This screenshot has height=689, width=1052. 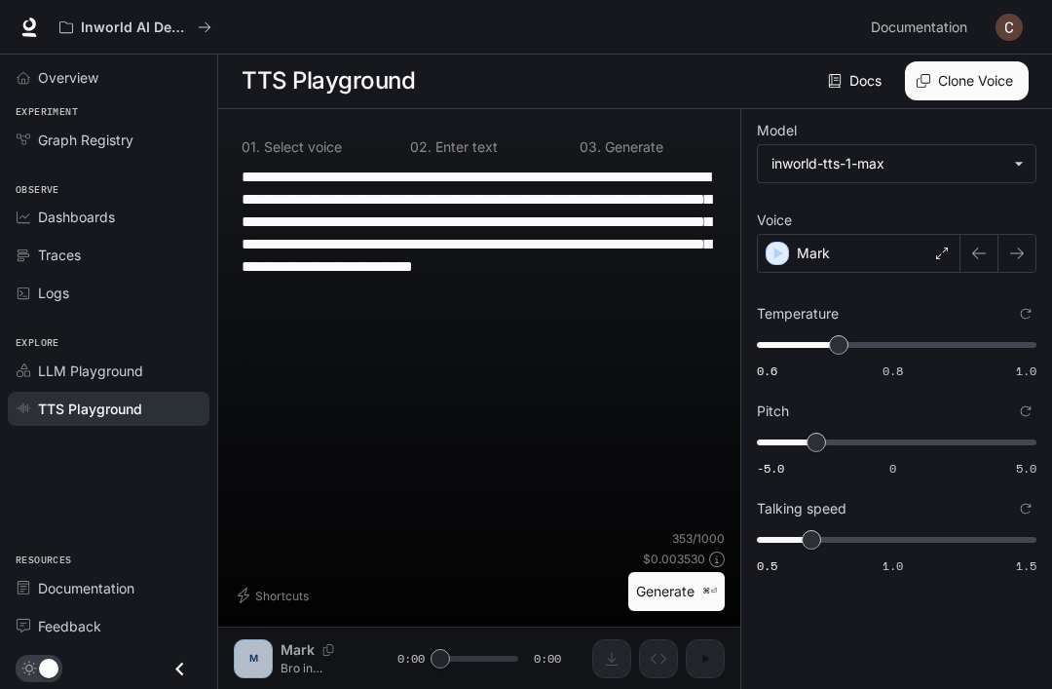 I want to click on button: Clone Voice, so click(x=966, y=81).